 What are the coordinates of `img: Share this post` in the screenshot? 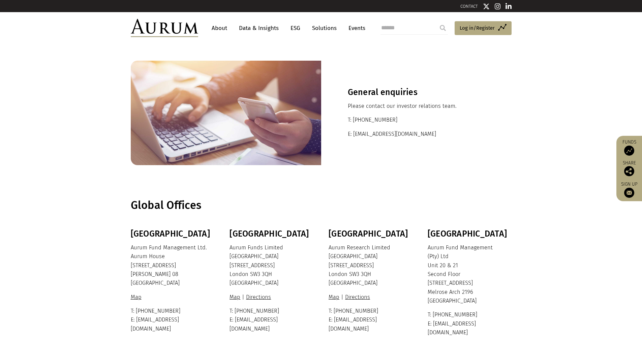 It's located at (629, 171).